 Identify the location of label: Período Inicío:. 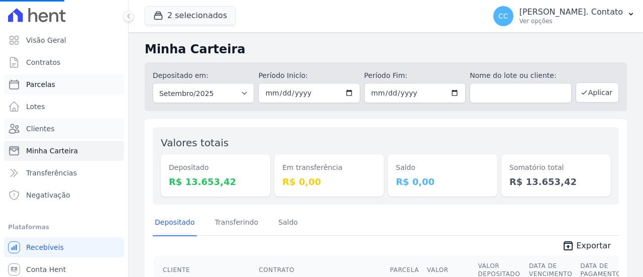
(309, 75).